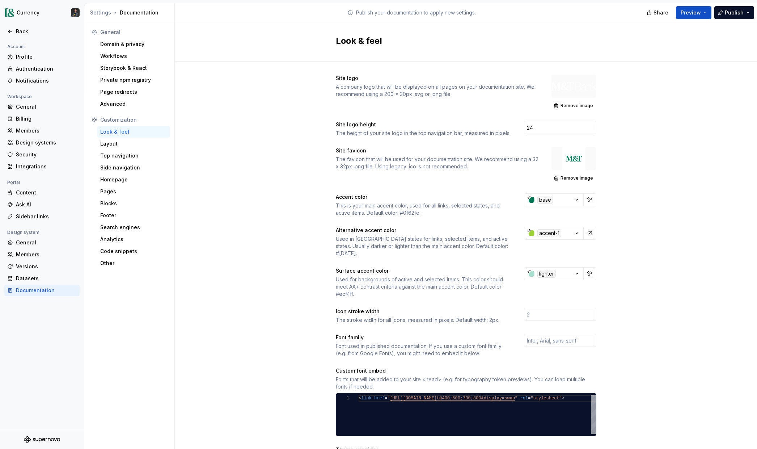 The image size is (757, 449). Describe the element at coordinates (133, 56) in the screenshot. I see `div: Workflows` at that location.